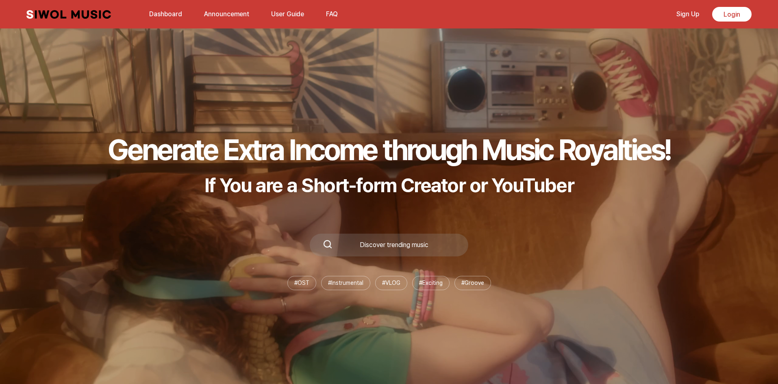 Image resolution: width=778 pixels, height=384 pixels. What do you see at coordinates (345, 283) in the screenshot?
I see `li: # Instrumental` at bounding box center [345, 283].